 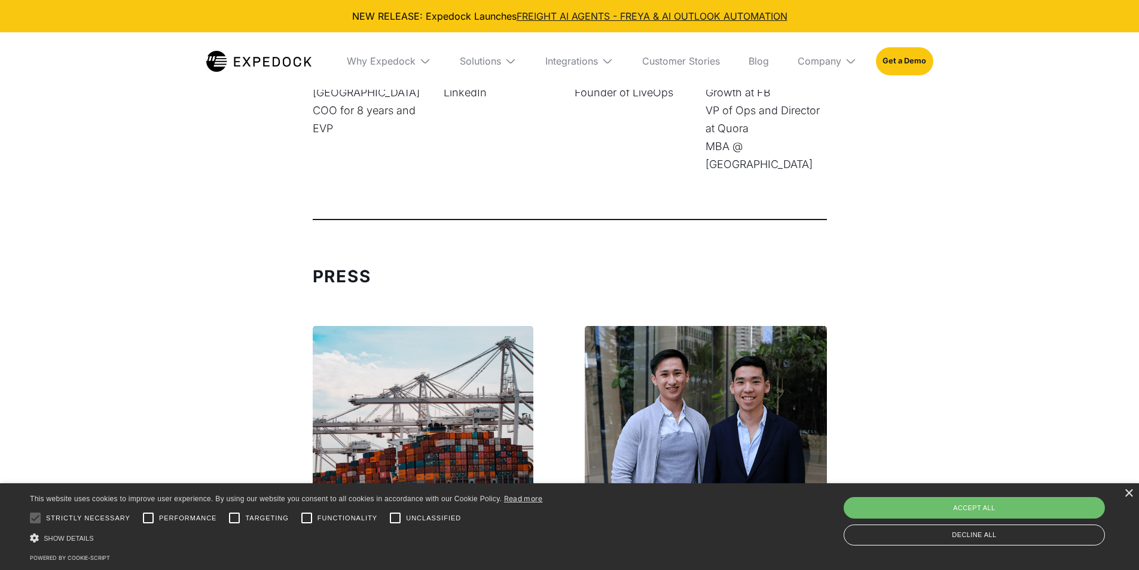 I want to click on strong: Press, so click(x=342, y=276).